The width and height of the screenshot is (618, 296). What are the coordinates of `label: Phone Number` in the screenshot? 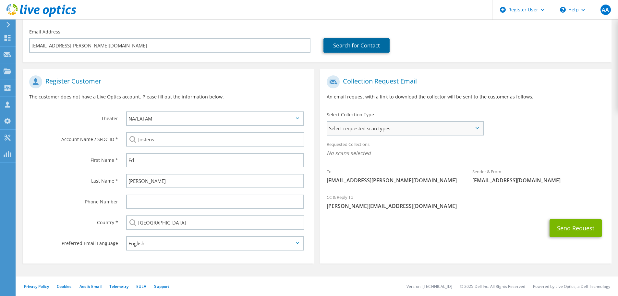 It's located at (74, 200).